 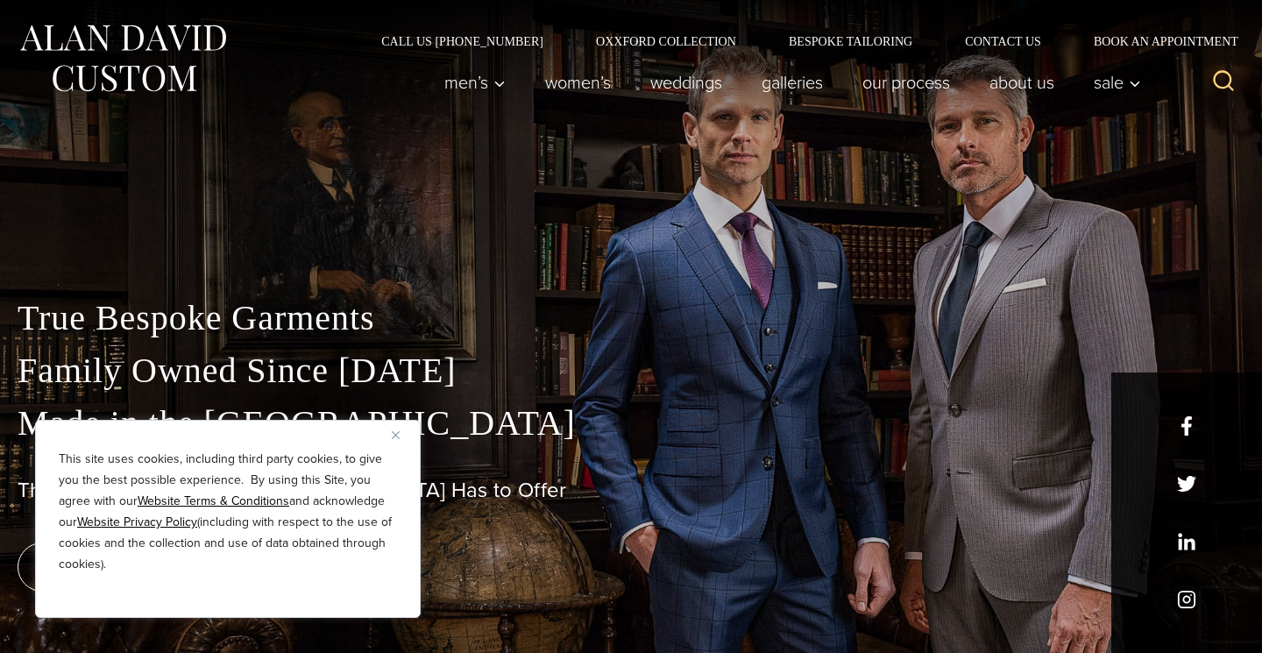 I want to click on span: Men’s, so click(x=475, y=82).